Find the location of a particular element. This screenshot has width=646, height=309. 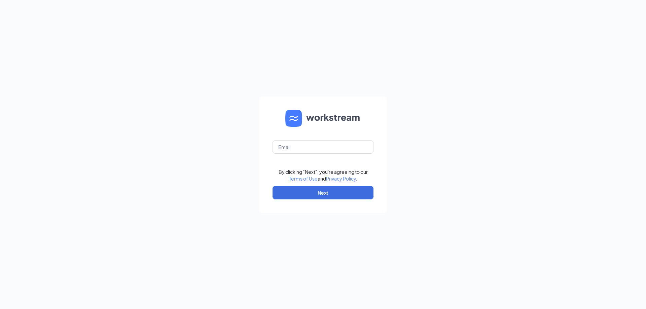

div: By clicking "Next", you're agreeing to our and . is located at coordinates (323, 175).